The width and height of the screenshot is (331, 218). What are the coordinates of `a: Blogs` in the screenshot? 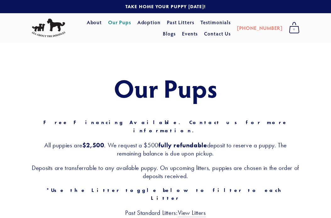 It's located at (169, 34).